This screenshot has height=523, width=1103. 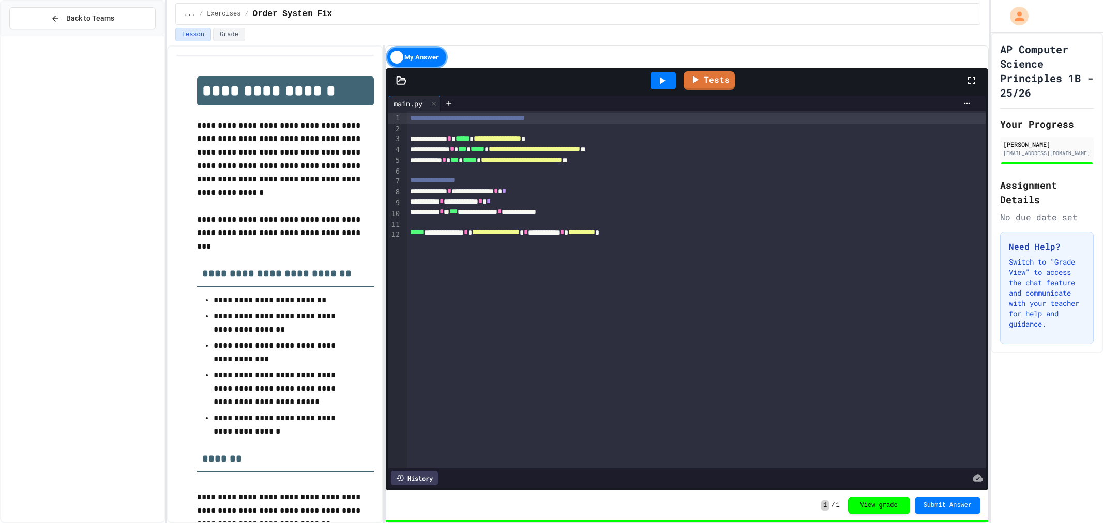 What do you see at coordinates (1047, 71) in the screenshot?
I see `h1: AP Computer Science Principles 1B - 25/26` at bounding box center [1047, 71].